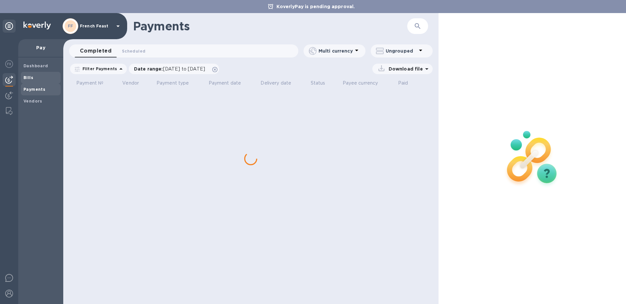 The width and height of the screenshot is (626, 304). What do you see at coordinates (36, 66) in the screenshot?
I see `b: Dashboard` at bounding box center [36, 66].